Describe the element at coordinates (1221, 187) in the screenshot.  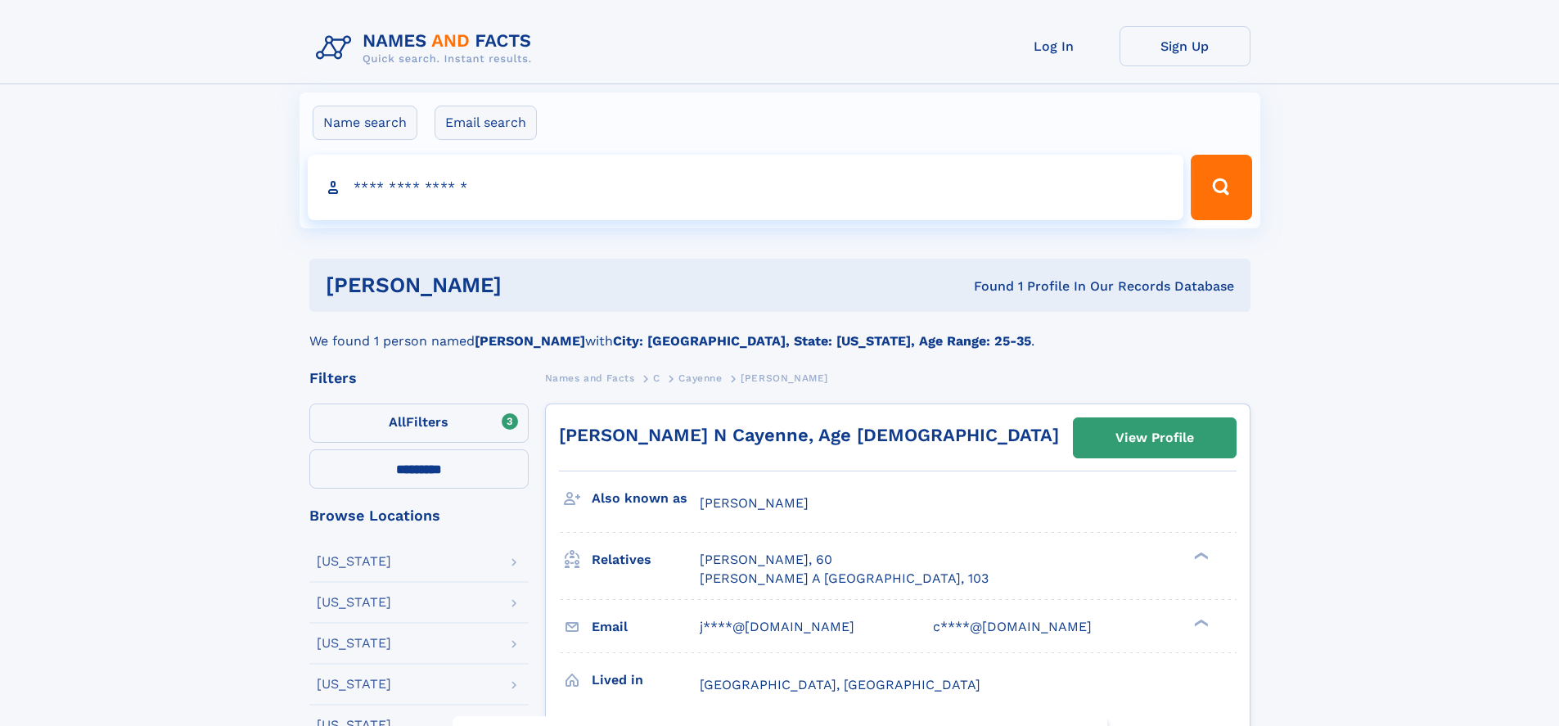
I see `button: Search Button` at that location.